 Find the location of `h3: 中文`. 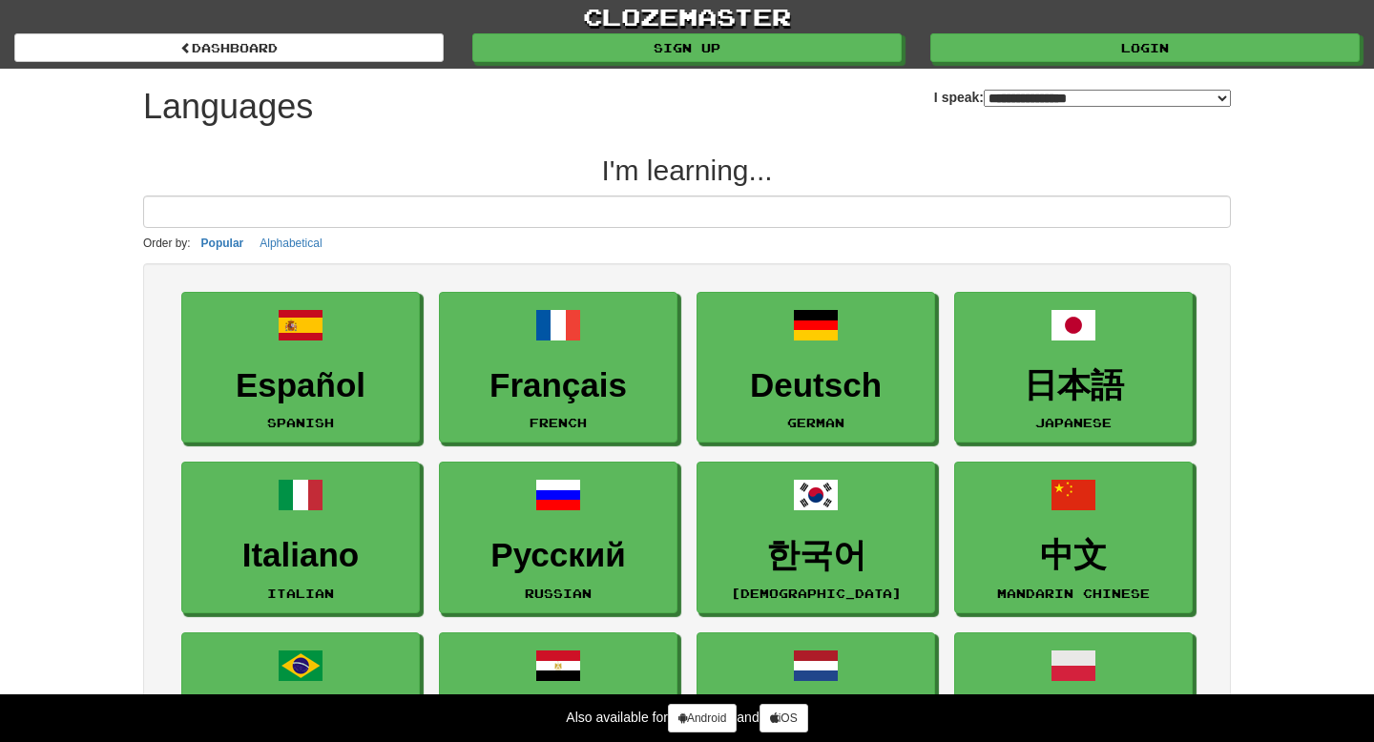

h3: 中文 is located at coordinates (1073, 555).